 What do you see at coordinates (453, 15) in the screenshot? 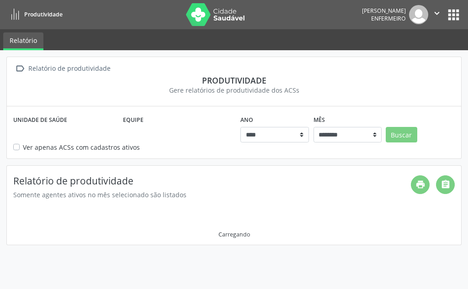
I see `button: apps` at bounding box center [453, 15].